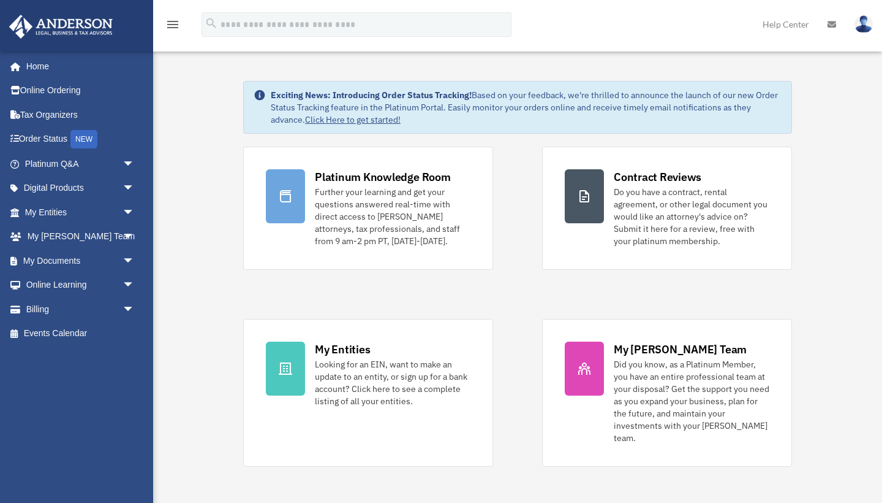  I want to click on a: Order StatusNEW, so click(81, 139).